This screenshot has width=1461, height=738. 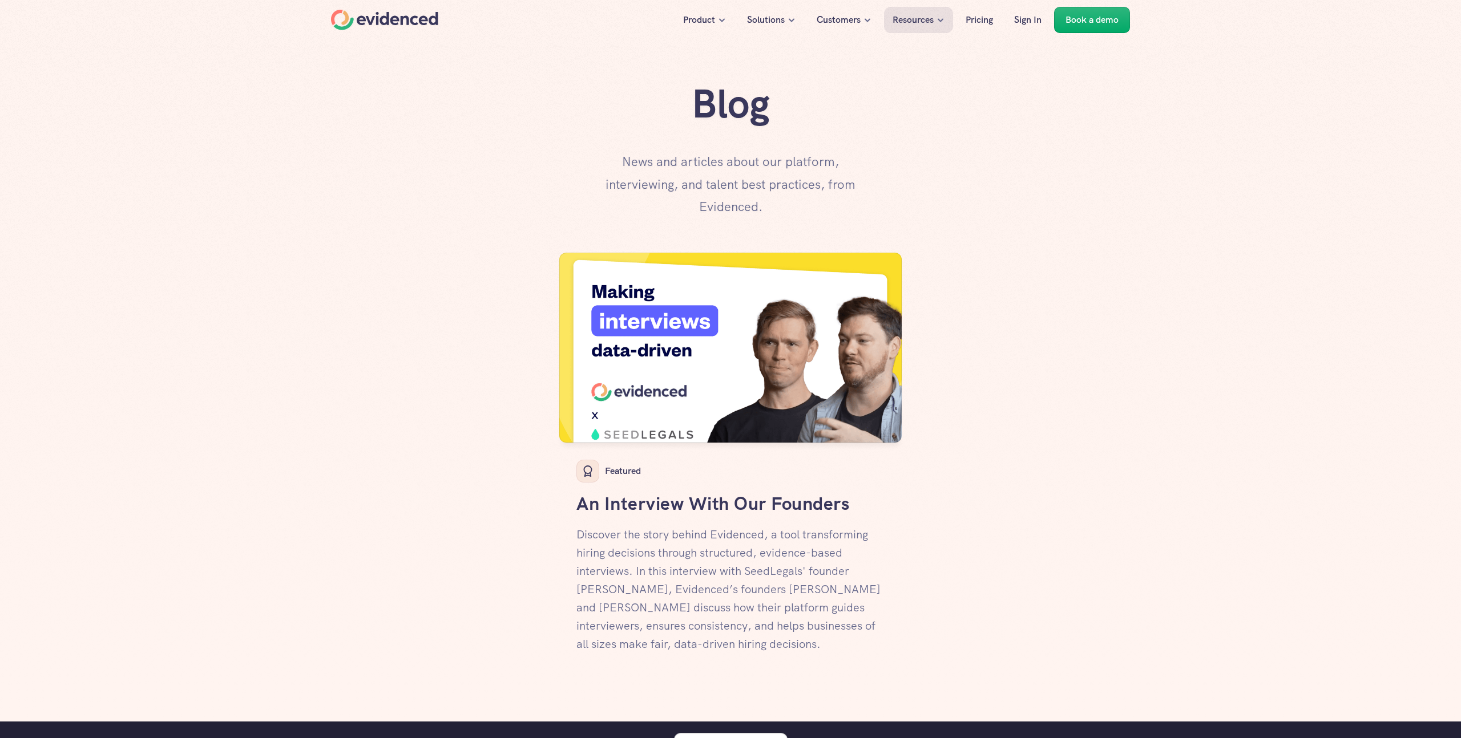 I want to click on p: Resources, so click(x=913, y=20).